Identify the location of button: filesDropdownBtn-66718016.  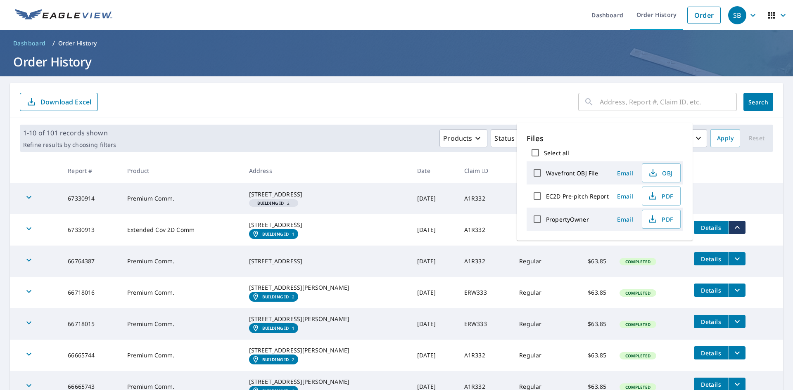
(737, 290).